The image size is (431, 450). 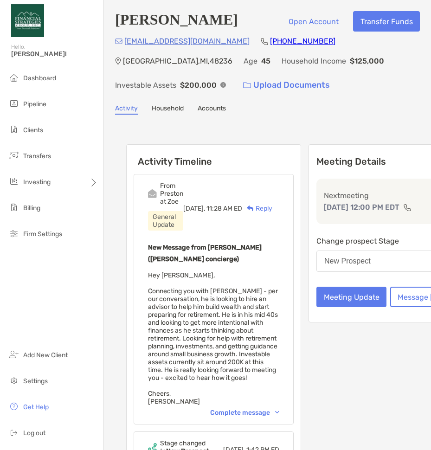 I want to click on span: Clients, so click(x=33, y=130).